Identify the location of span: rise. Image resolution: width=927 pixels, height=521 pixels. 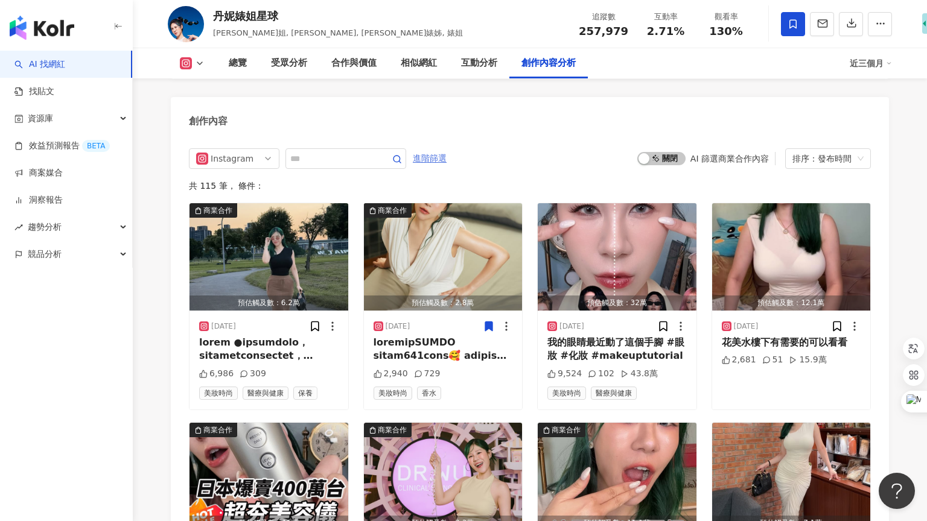
(19, 228).